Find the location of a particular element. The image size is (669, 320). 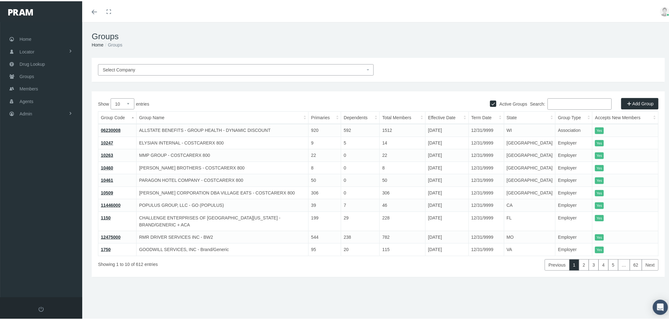

td: 5 is located at coordinates (360, 142).